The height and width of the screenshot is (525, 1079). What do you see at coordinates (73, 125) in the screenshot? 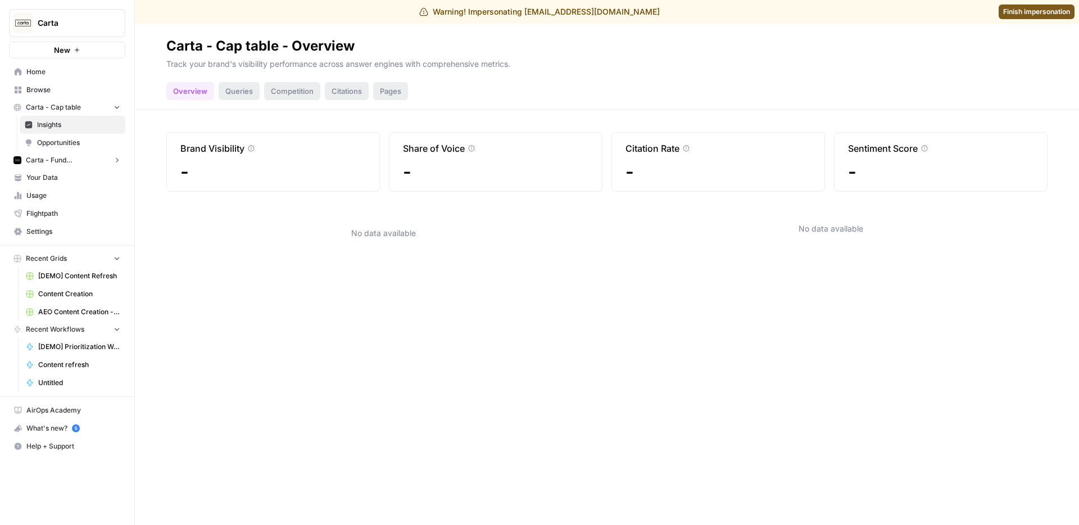
I see `a: Insights` at bounding box center [73, 125].